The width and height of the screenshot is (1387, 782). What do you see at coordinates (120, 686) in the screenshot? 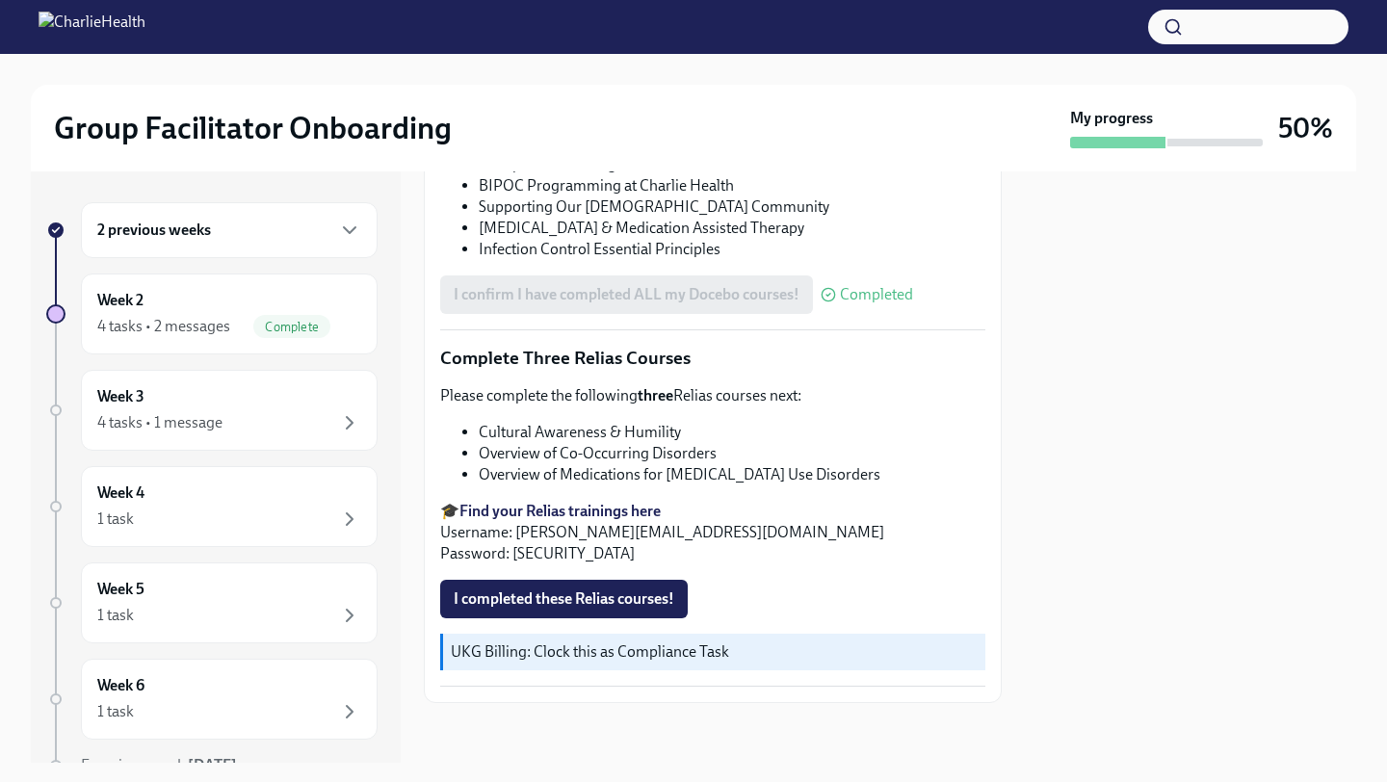
I see `h6: Week 6` at bounding box center [120, 686].